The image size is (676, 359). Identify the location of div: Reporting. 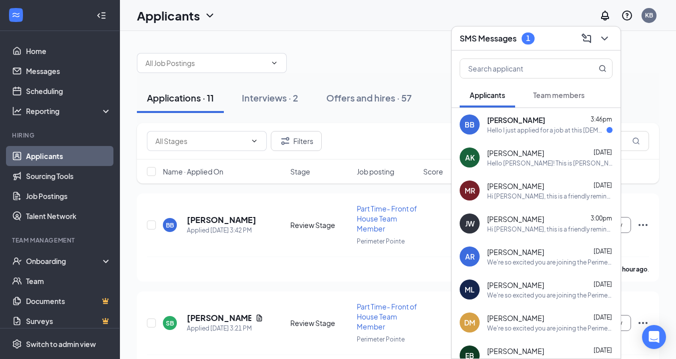
(69, 111).